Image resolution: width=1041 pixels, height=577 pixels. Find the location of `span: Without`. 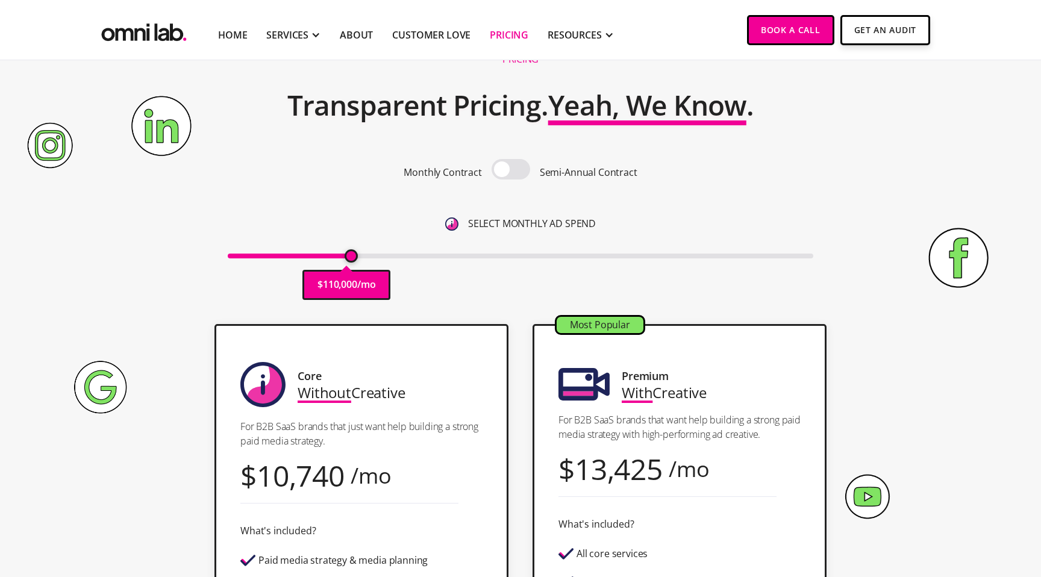

span: Without is located at coordinates (324, 392).